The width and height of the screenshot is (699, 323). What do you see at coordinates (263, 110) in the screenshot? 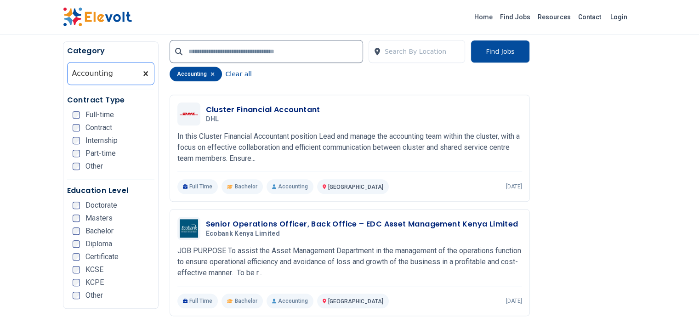
I see `h3: Cluster Financial Accountant` at bounding box center [263, 110].